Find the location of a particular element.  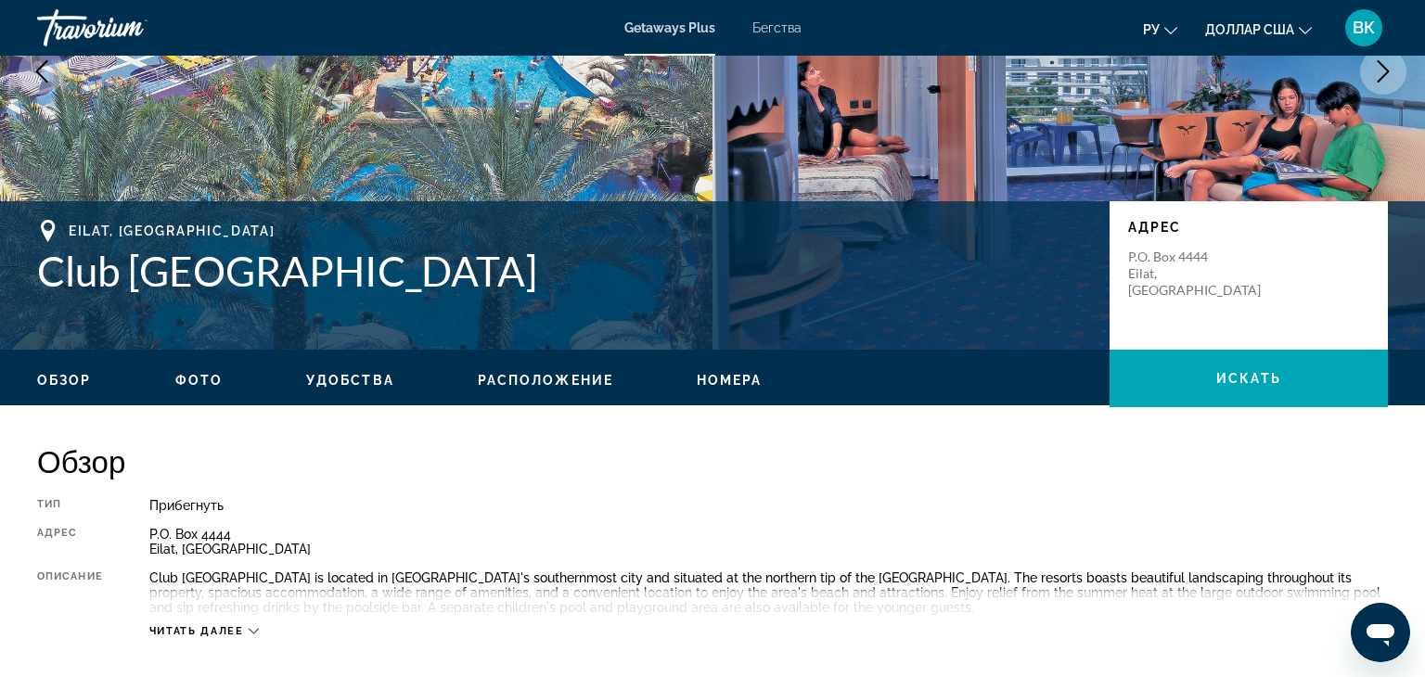

span: искать is located at coordinates (1249, 379).